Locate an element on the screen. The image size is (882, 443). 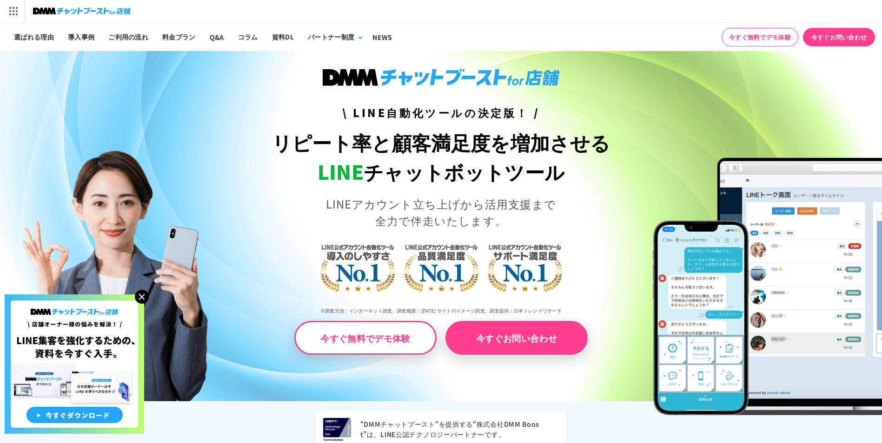
a: Q&A is located at coordinates (217, 37).